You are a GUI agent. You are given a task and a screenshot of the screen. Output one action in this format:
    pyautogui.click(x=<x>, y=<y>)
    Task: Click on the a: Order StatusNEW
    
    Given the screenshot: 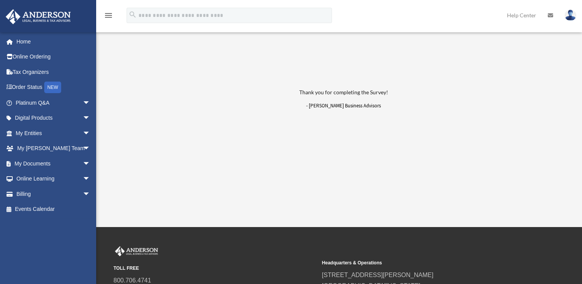 What is the action you would take?
    pyautogui.click(x=54, y=87)
    